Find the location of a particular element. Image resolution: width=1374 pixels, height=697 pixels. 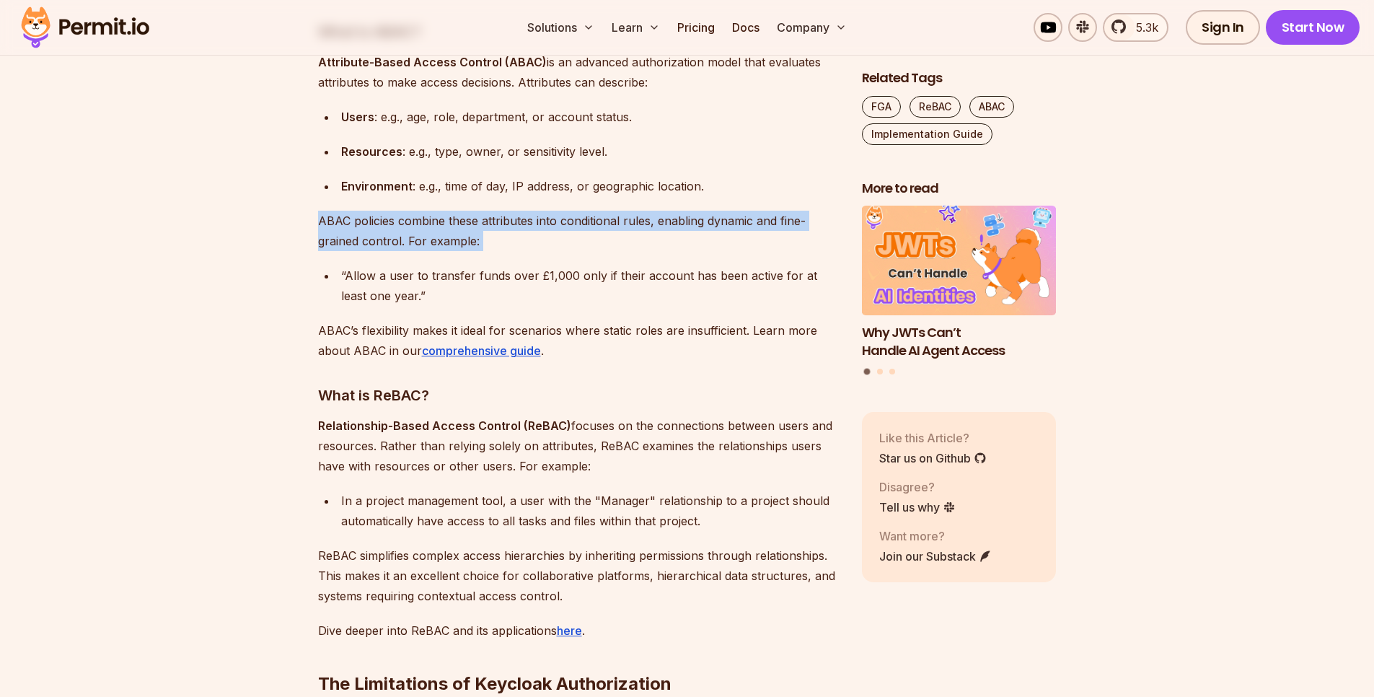

h2: The Limitations of Keycloak Authorization is located at coordinates (579, 655).